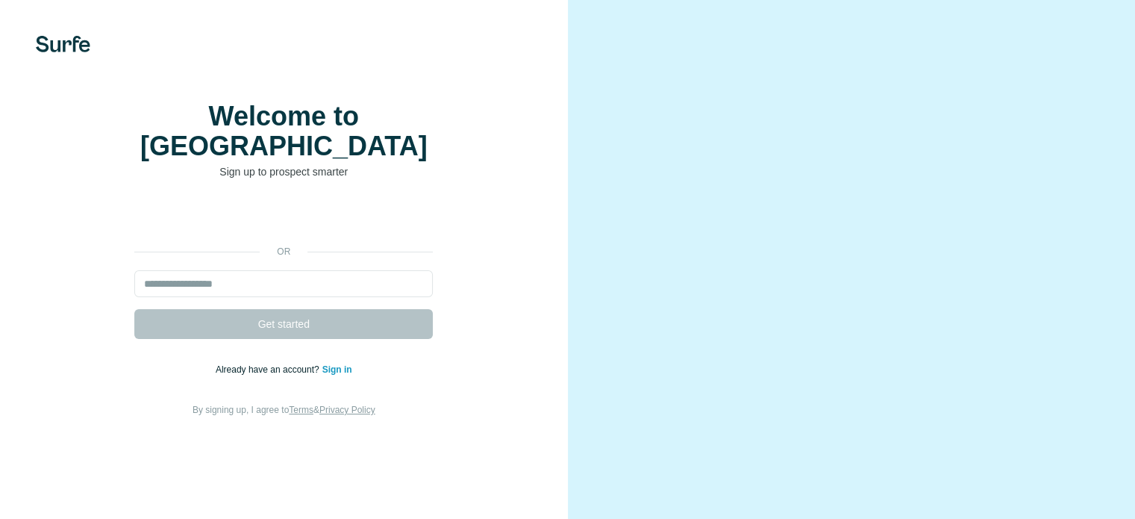 This screenshot has height=519, width=1135. What do you see at coordinates (269, 369) in the screenshot?
I see `span: Already have an account?` at bounding box center [269, 369].